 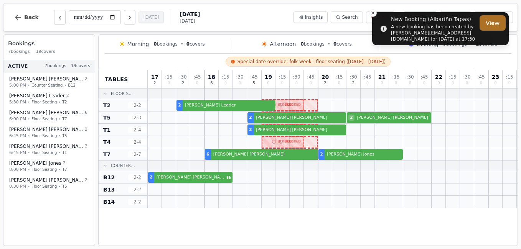 I want to click on button: Previous day, so click(x=60, y=17).